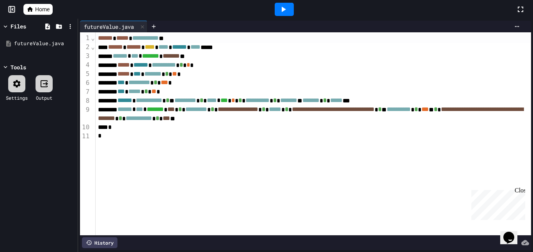 This screenshot has width=533, height=252. I want to click on div: Settings, so click(17, 98).